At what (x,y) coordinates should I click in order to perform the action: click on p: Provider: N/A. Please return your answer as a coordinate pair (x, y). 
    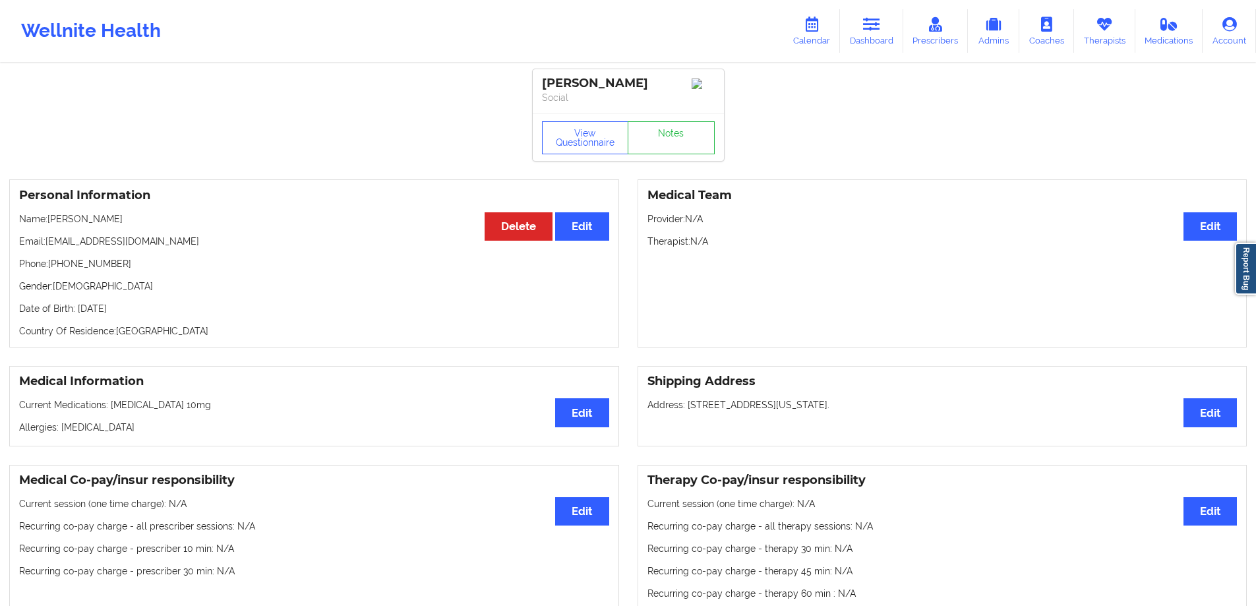
    Looking at the image, I should click on (942, 219).